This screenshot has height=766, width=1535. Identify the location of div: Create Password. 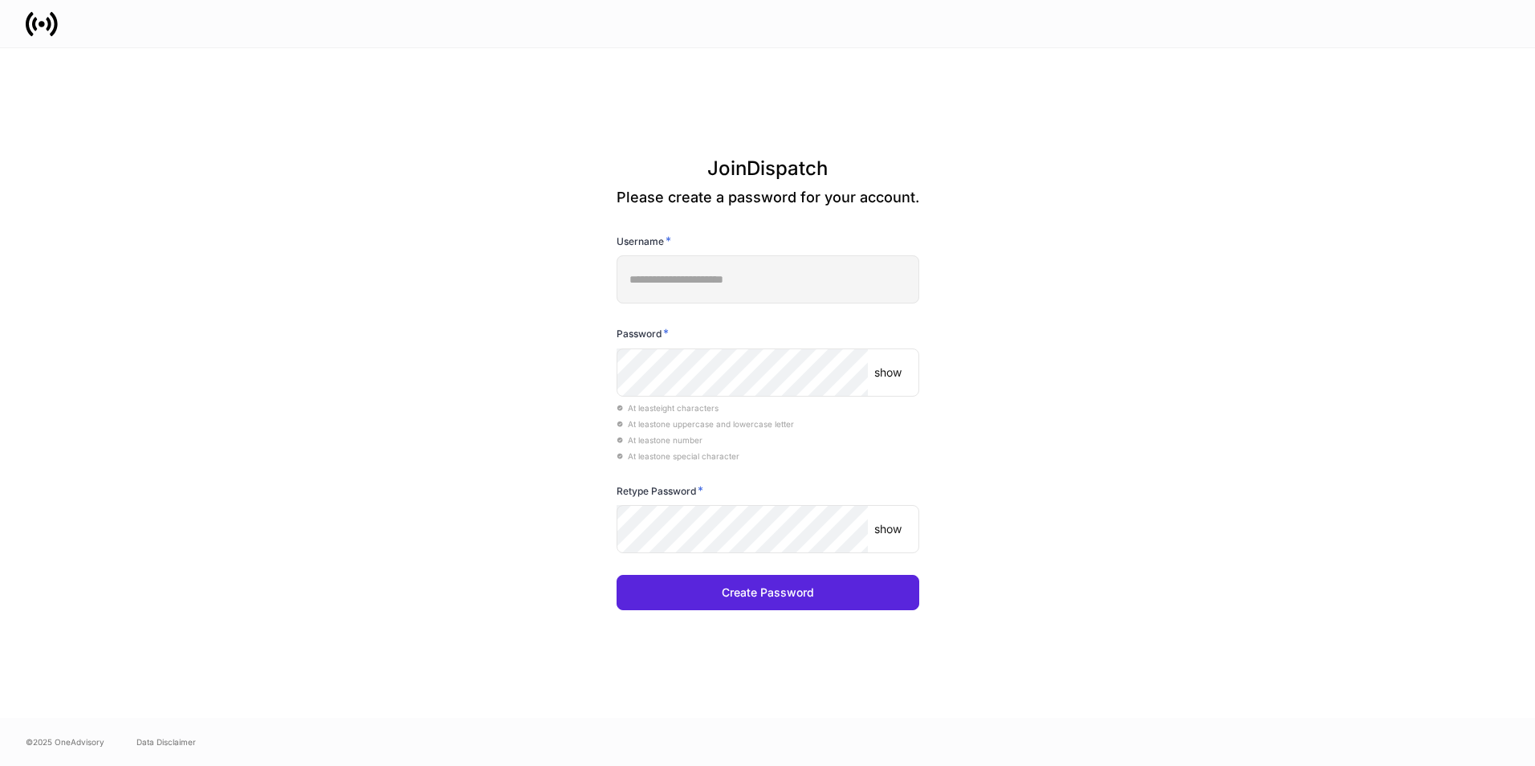
(767, 592).